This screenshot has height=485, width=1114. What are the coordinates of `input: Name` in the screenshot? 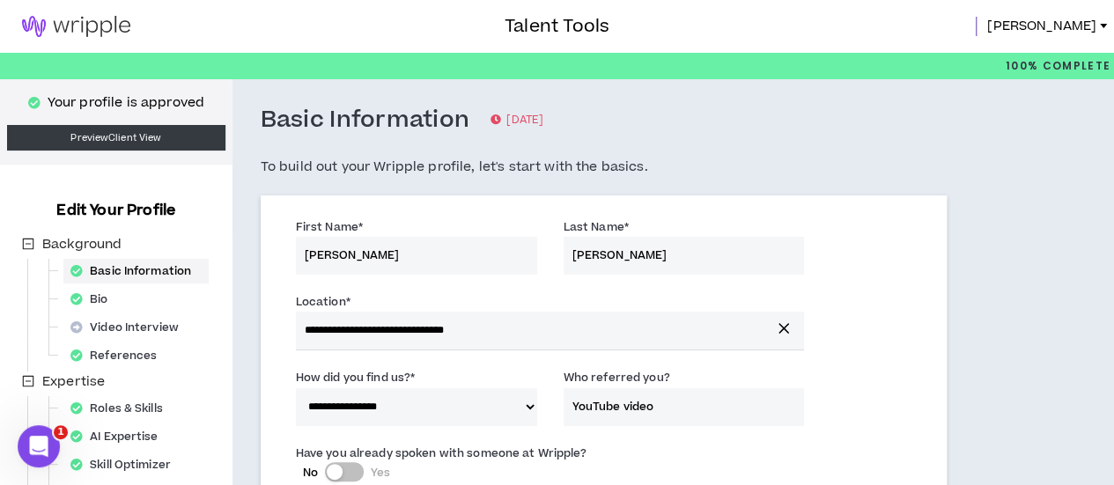 It's located at (684, 407).